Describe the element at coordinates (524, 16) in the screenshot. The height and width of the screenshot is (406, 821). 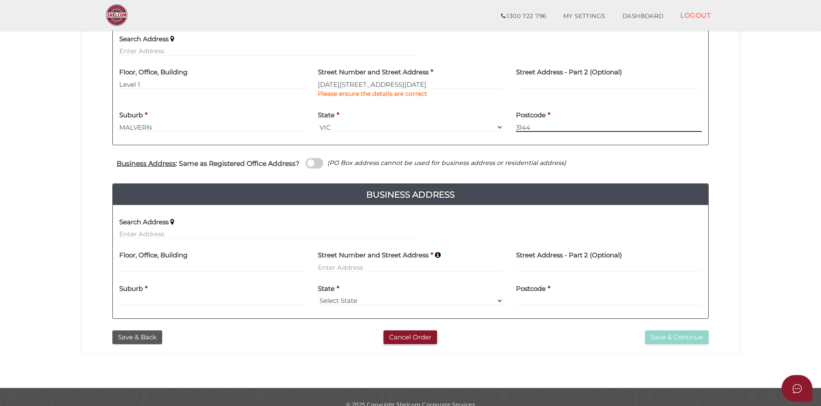
I see `a: 1300 722 796` at that location.